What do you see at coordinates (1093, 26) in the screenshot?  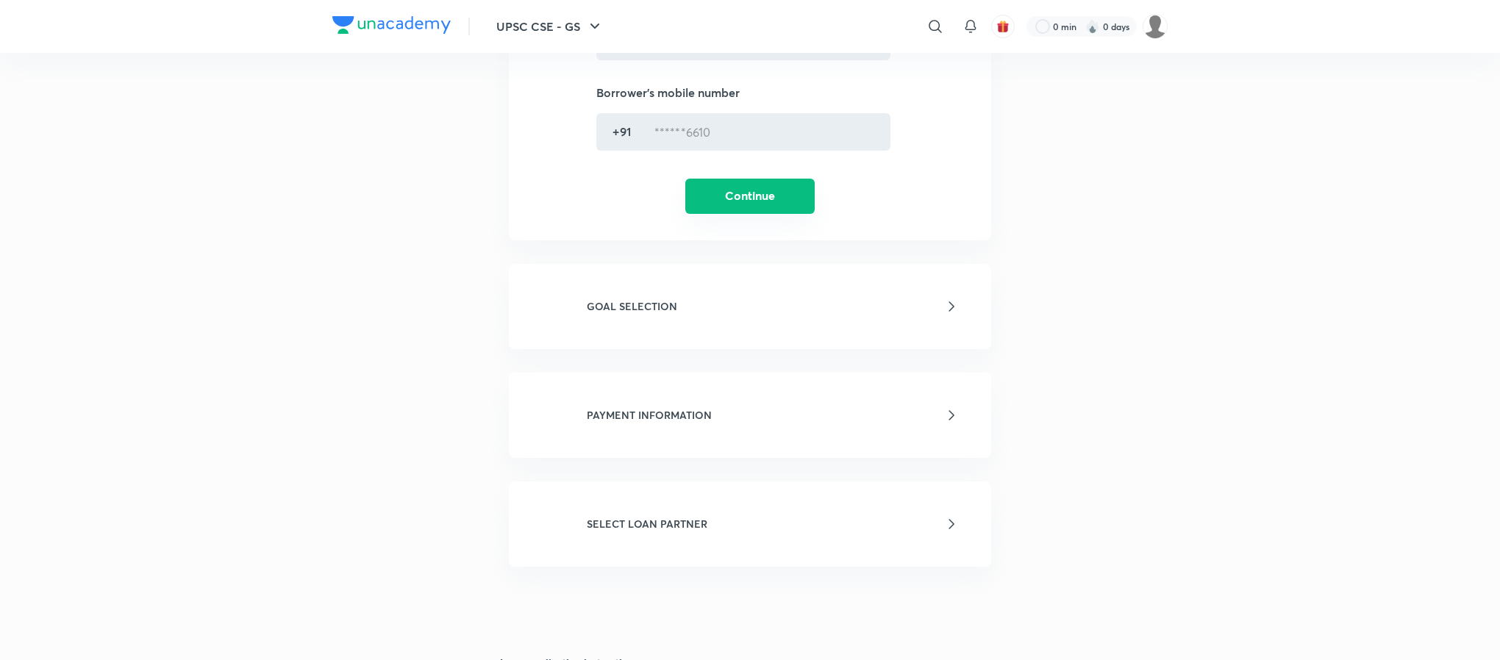 I see `img: streak` at bounding box center [1093, 26].